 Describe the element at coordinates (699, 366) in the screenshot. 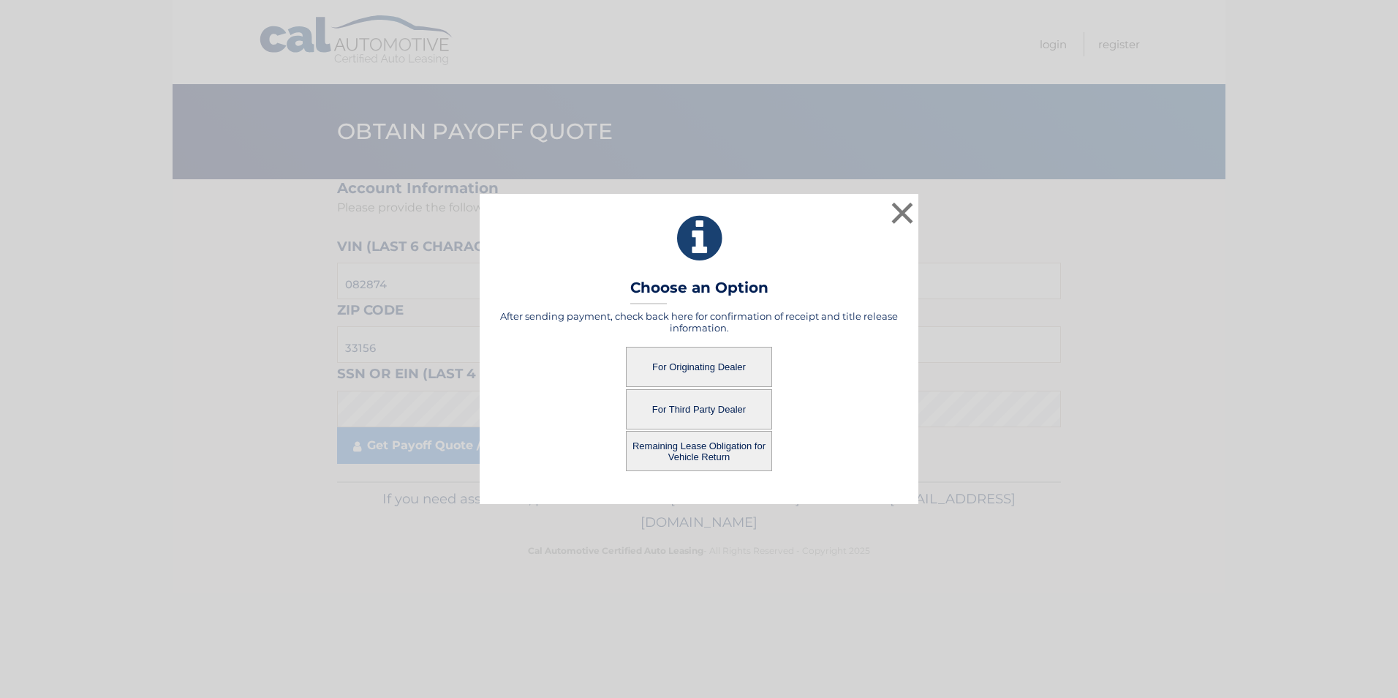

I see `button: For Originating Dealer` at that location.